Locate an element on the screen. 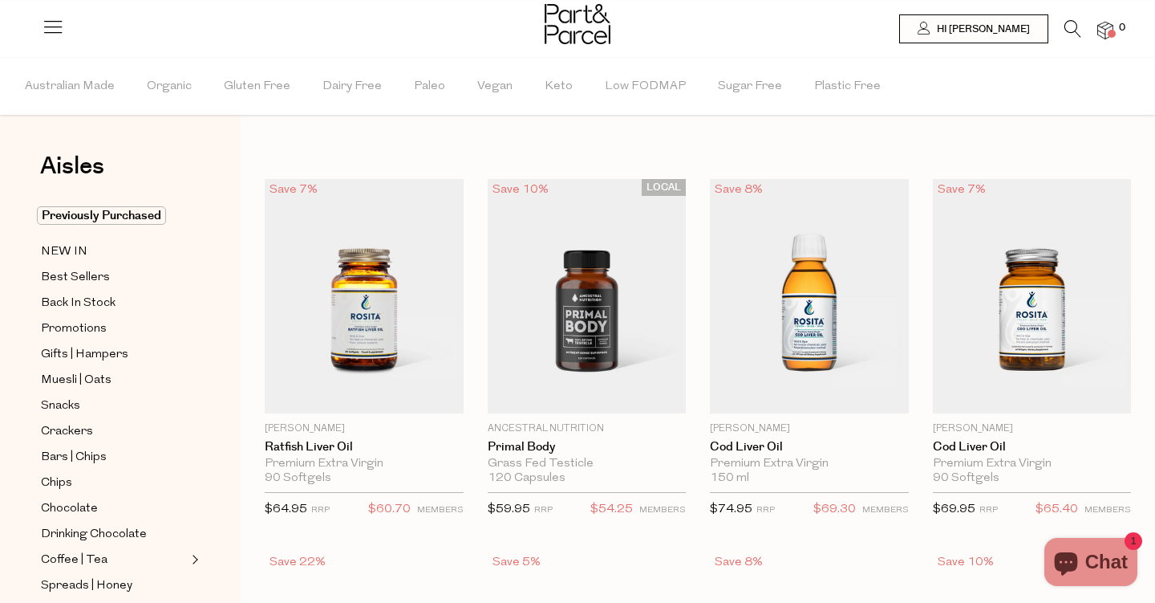 Image resolution: width=1155 pixels, height=603 pixels. span: $64.95 is located at coordinates (286, 509).